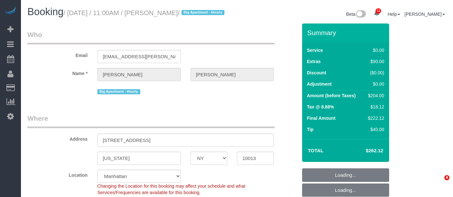 The image size is (453, 197). I want to click on img: New interface, so click(360, 15).